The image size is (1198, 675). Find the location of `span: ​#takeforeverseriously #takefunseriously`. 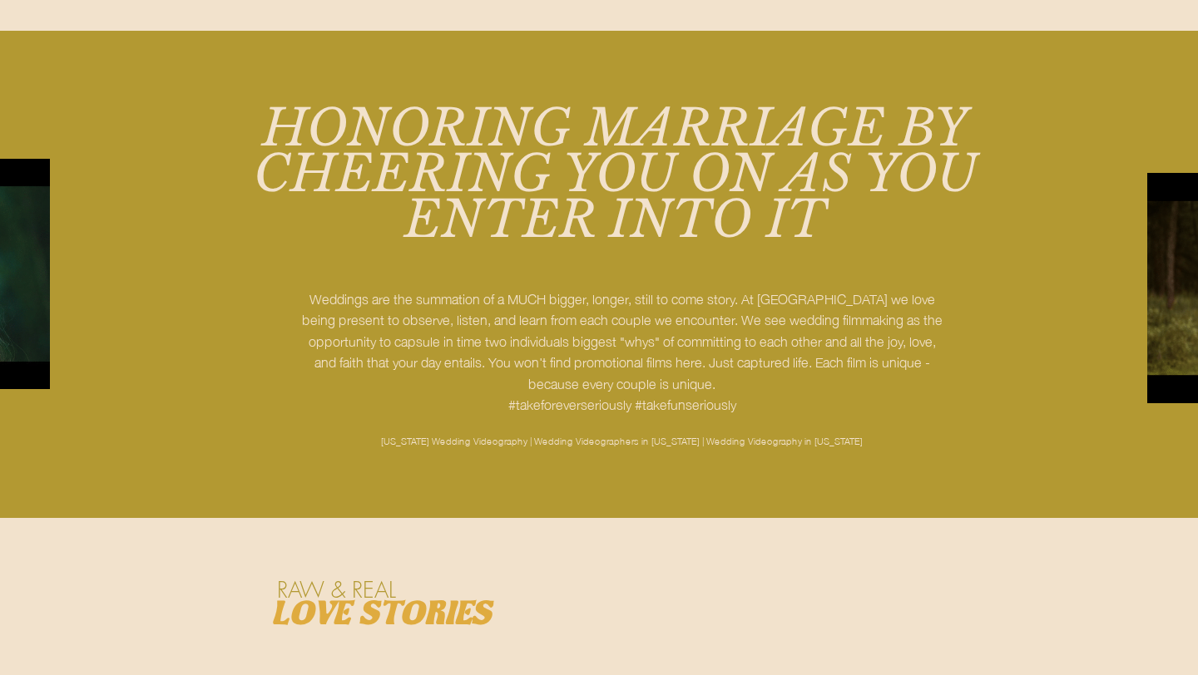

span: ​#takeforeverseriously #takefunseriously is located at coordinates (622, 403).